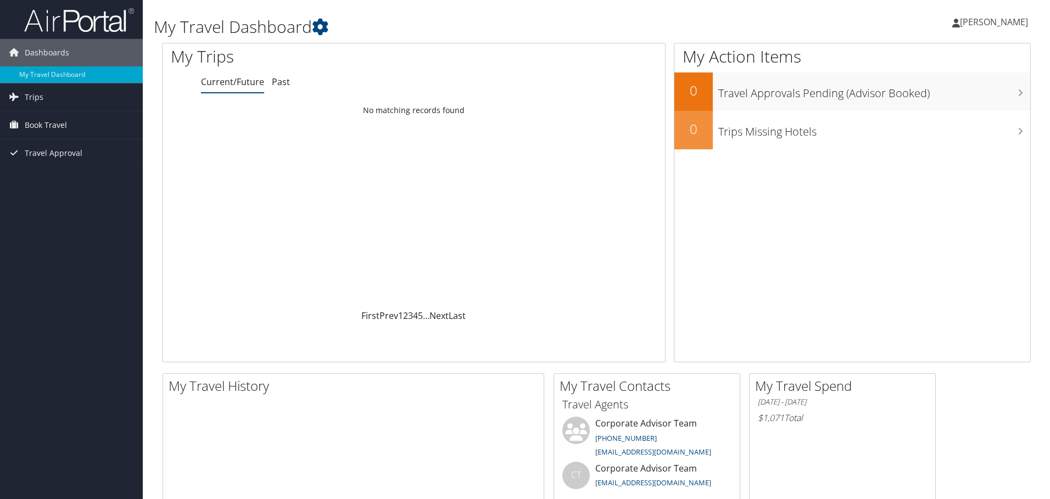 This screenshot has width=1050, height=499. I want to click on h2: My Travel Contacts, so click(650, 386).